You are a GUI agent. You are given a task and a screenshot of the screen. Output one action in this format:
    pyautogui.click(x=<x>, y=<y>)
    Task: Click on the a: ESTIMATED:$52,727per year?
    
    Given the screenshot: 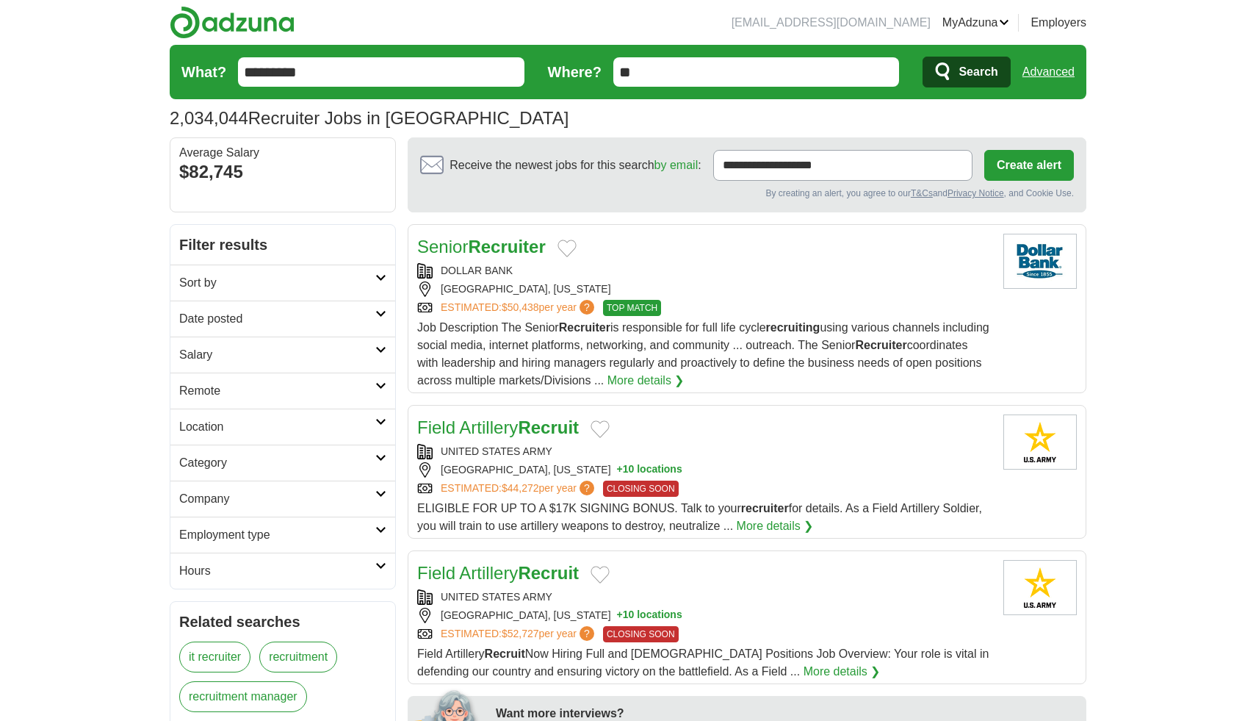 What is the action you would take?
    pyautogui.click(x=519, y=634)
    